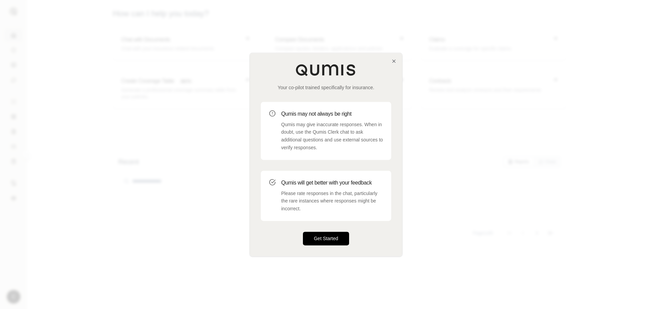 This screenshot has height=309, width=652. What do you see at coordinates (332, 201) in the screenshot?
I see `p: Please rate responses in the chat, particularly the rare instances where responses might be incor...` at bounding box center [332, 201].